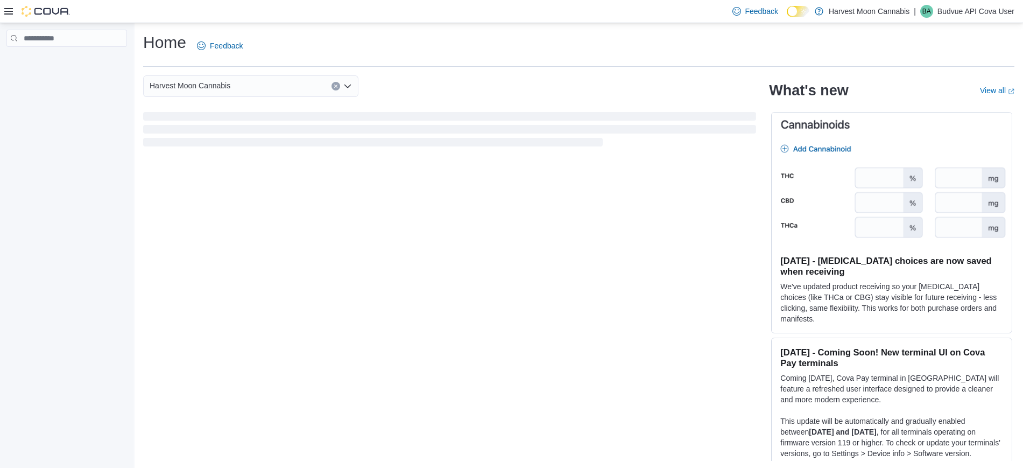  What do you see at coordinates (348, 86) in the screenshot?
I see `button: Open list of options` at bounding box center [348, 86].